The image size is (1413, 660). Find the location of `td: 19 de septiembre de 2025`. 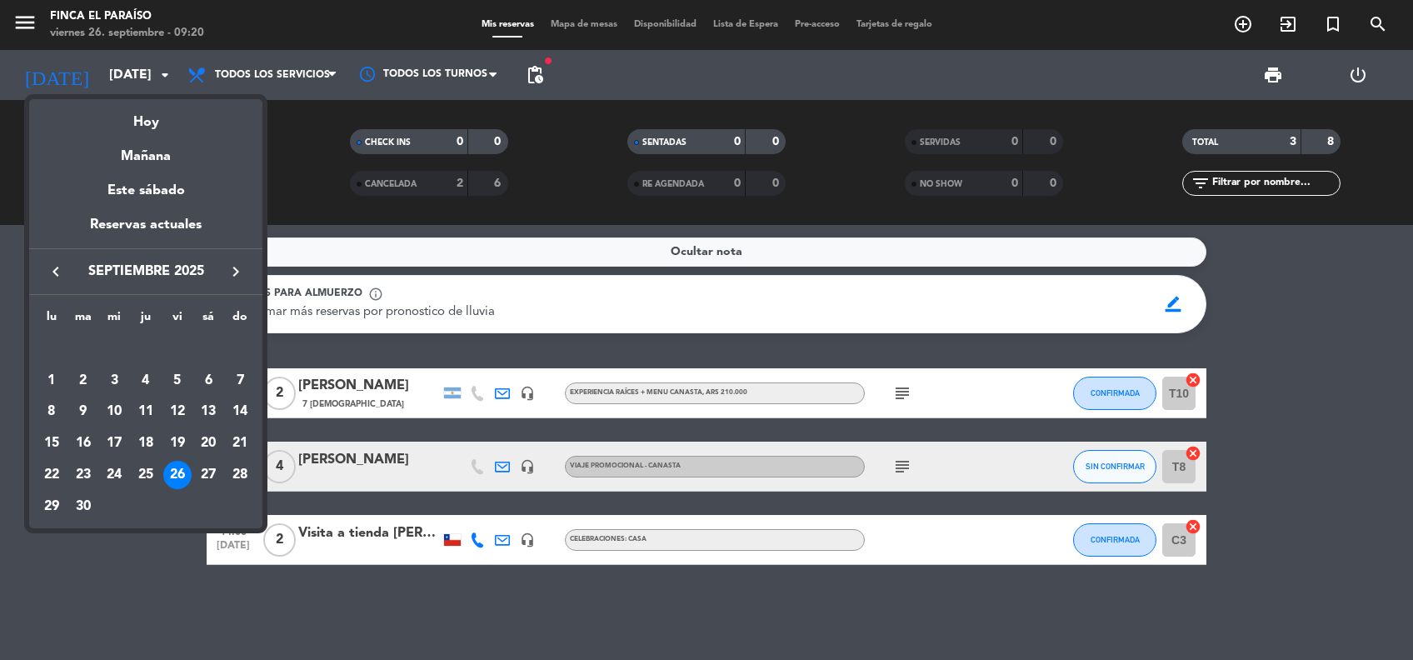

td: 19 de septiembre de 2025 is located at coordinates (178, 443).